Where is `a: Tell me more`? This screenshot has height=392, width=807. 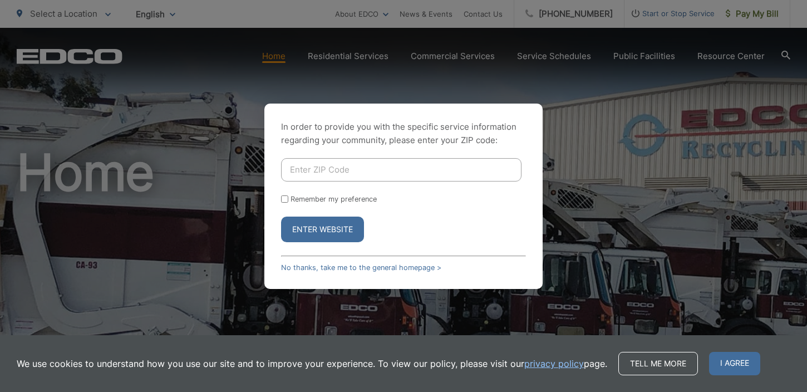 a: Tell me more is located at coordinates (658, 363).